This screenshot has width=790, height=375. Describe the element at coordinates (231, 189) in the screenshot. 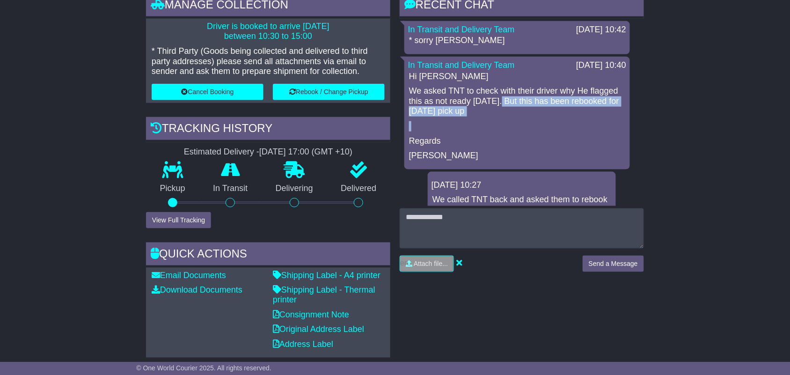

I see `p: In Transit` at that location.